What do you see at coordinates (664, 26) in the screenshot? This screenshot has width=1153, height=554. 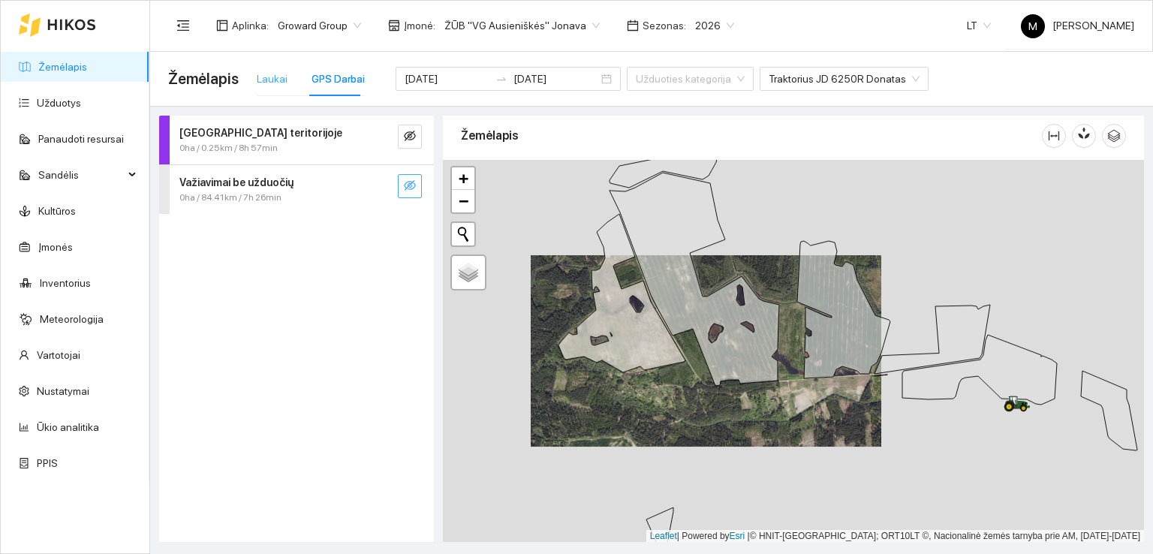 I see `span: Sezonas :` at bounding box center [664, 26].